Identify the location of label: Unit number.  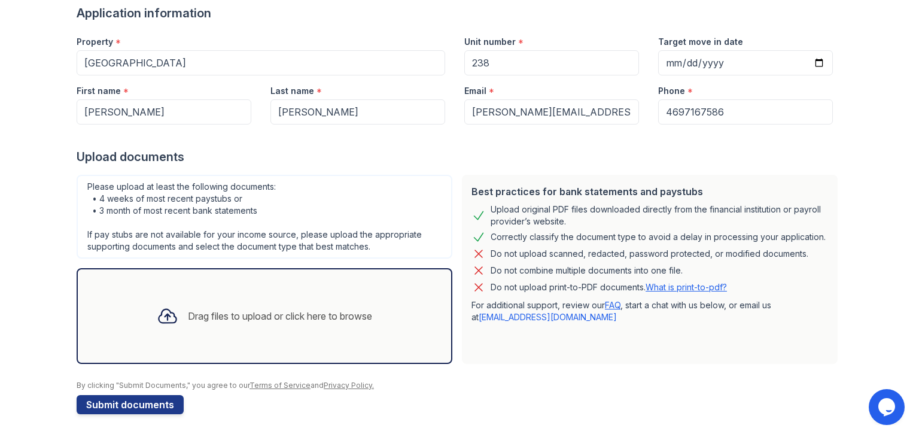
(490, 42).